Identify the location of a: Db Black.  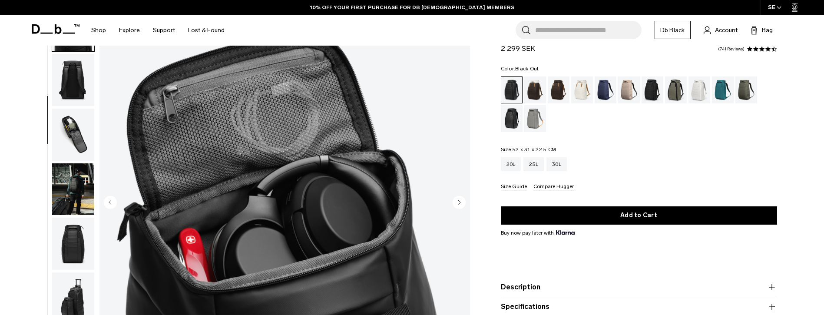
(673, 30).